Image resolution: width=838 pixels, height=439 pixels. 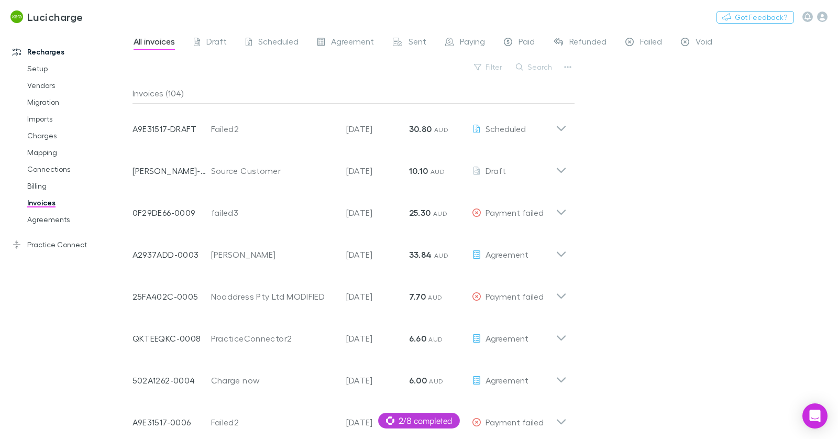 What do you see at coordinates (73, 102) in the screenshot?
I see `a: Migration` at bounding box center [73, 102].